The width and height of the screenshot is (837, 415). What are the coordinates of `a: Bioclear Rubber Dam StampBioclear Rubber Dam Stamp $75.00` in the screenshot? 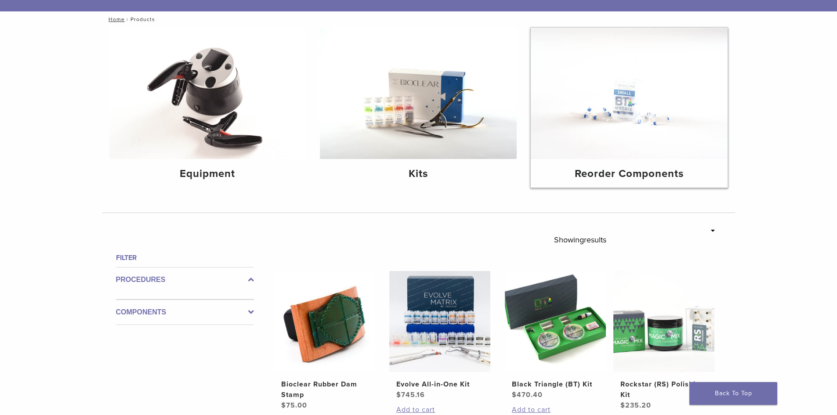 It's located at (325, 341).